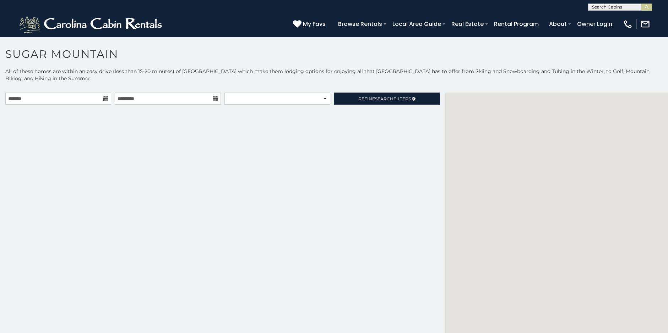 The height and width of the screenshot is (333, 668). What do you see at coordinates (594, 24) in the screenshot?
I see `a: Owner Login` at bounding box center [594, 24].